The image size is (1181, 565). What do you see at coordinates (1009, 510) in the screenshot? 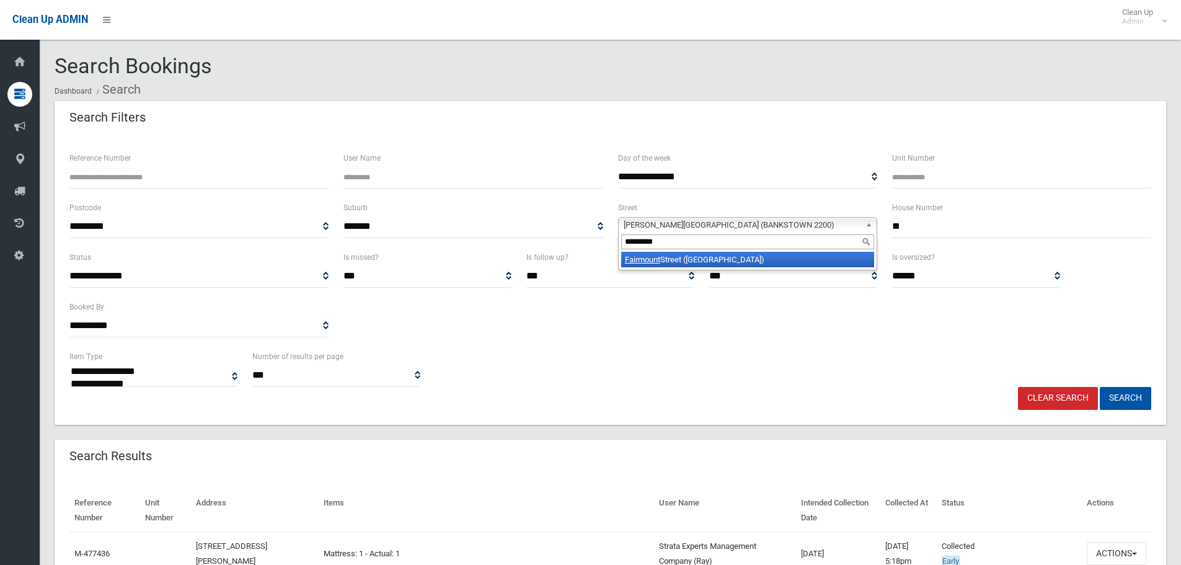
I see `th: Status` at bounding box center [1009, 510].